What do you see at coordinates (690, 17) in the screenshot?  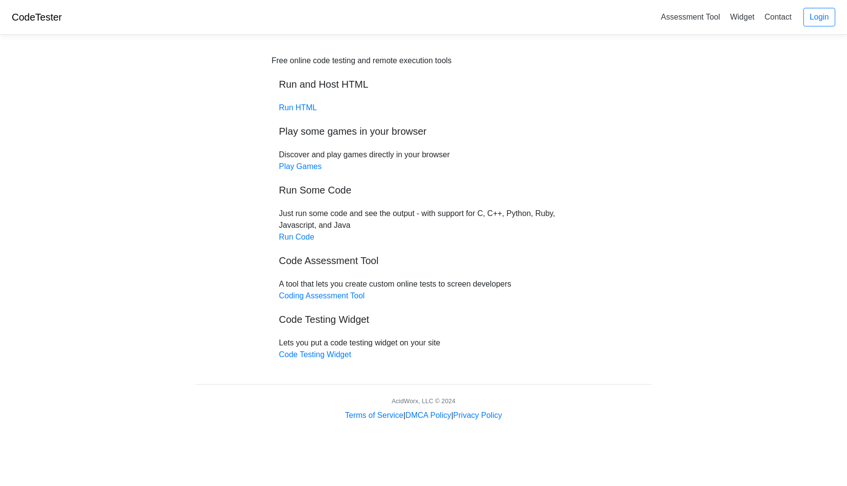 I see `a: Assessment Tool` at bounding box center [690, 17].